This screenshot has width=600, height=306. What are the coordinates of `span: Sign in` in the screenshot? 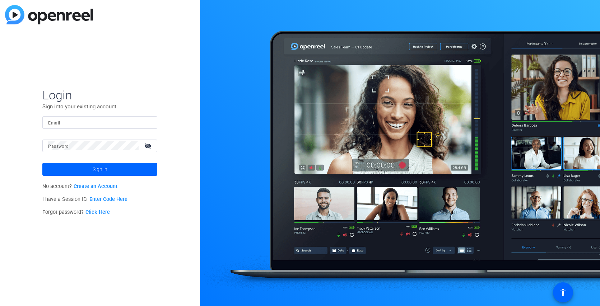 It's located at (100, 169).